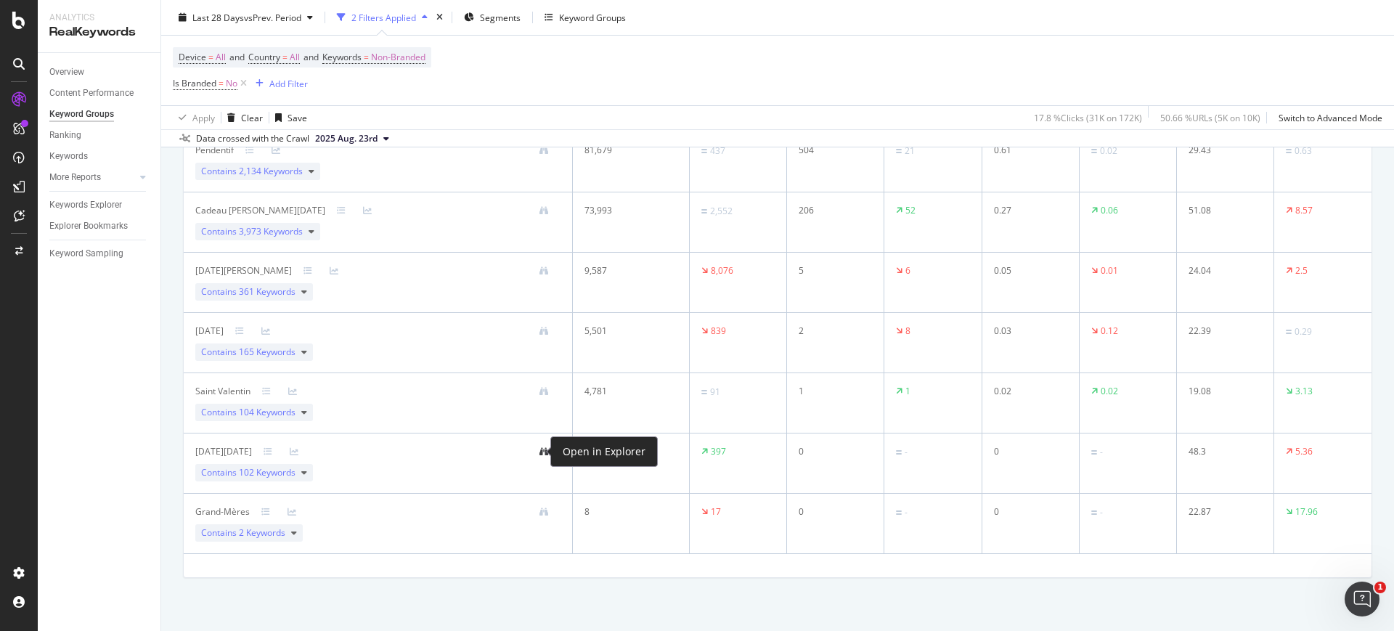 This screenshot has height=631, width=1394. Describe the element at coordinates (1221, 391) in the screenshot. I see `div: 19.08` at that location.